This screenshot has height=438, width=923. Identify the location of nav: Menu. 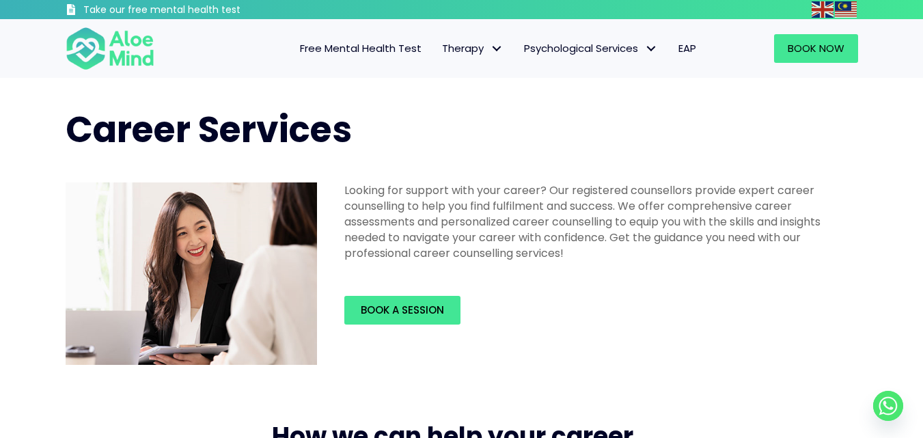
(439, 49).